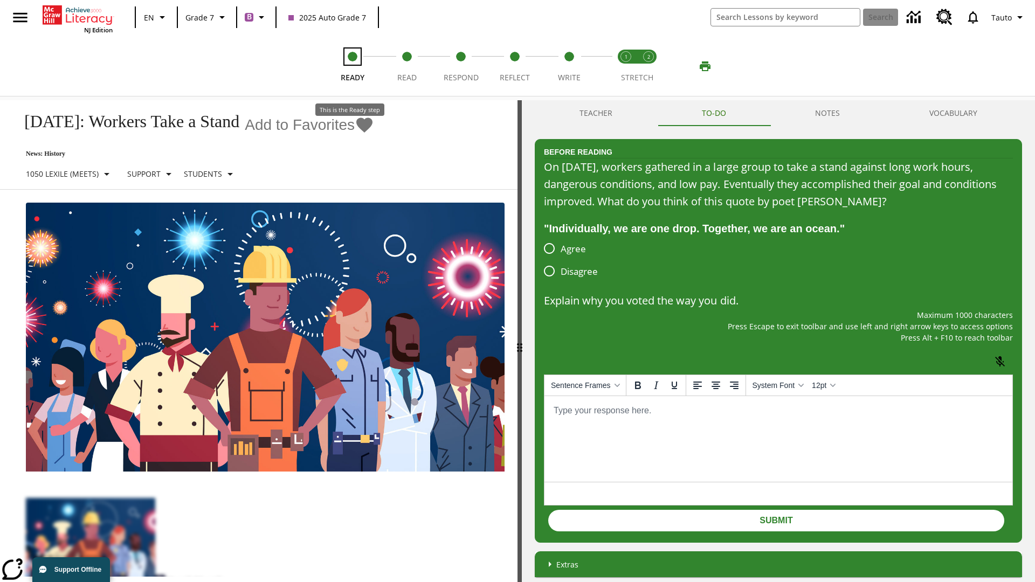 Image resolution: width=1035 pixels, height=582 pixels. Describe the element at coordinates (716, 385) in the screenshot. I see `button: Align center` at that location.